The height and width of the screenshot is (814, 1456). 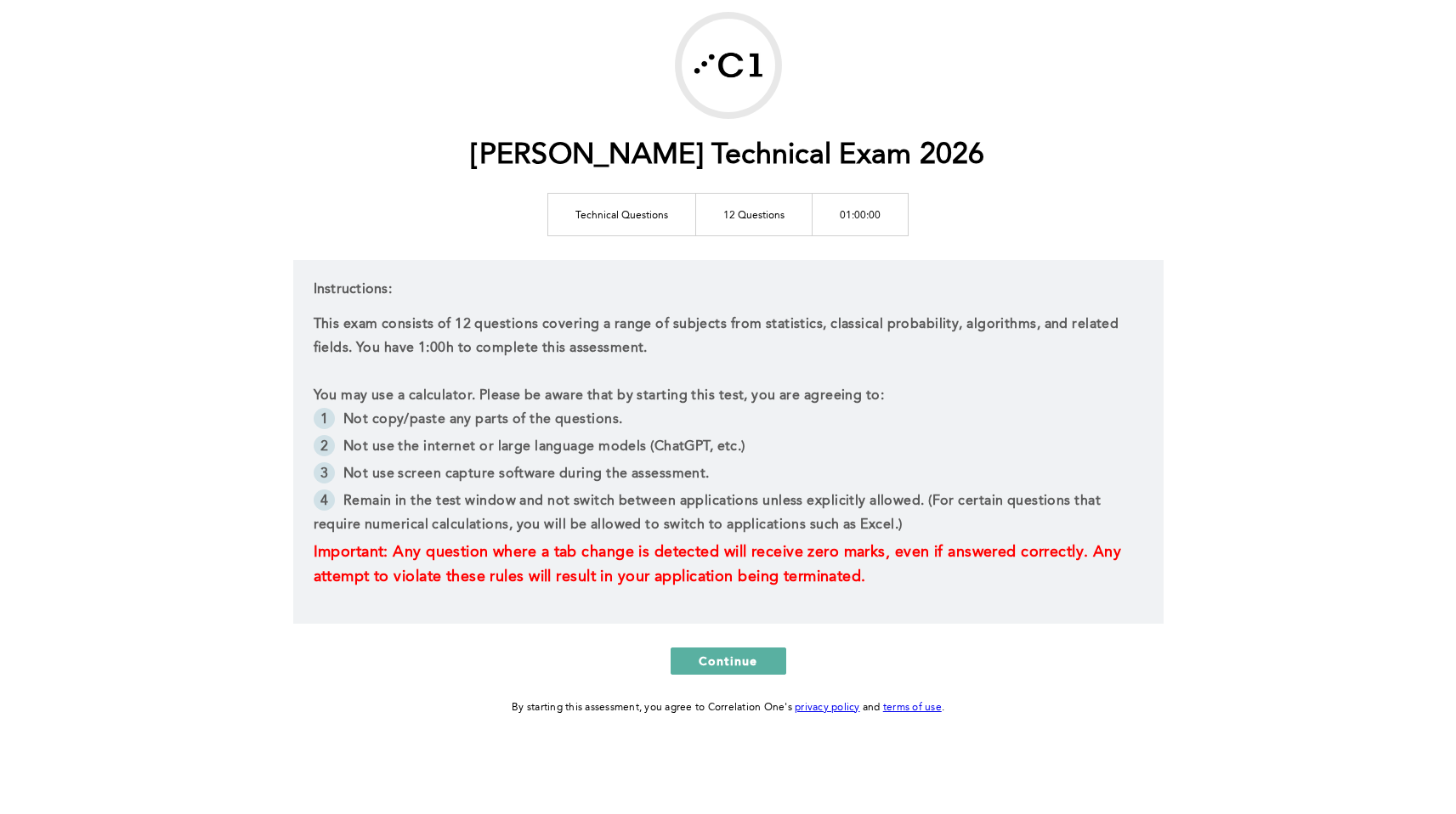 I want to click on td: Technical Questions, so click(x=622, y=214).